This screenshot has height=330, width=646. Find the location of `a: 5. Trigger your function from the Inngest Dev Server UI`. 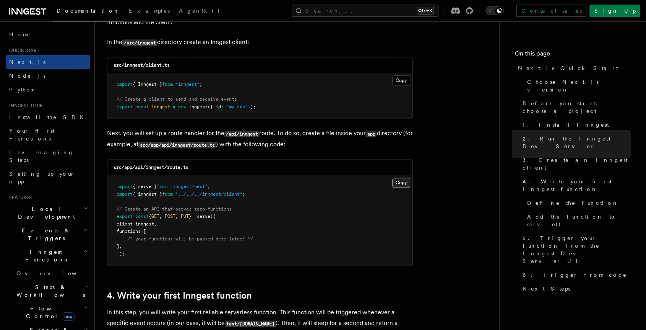

a: 5. Trigger your function from the Inngest Dev Server UI is located at coordinates (575, 249).